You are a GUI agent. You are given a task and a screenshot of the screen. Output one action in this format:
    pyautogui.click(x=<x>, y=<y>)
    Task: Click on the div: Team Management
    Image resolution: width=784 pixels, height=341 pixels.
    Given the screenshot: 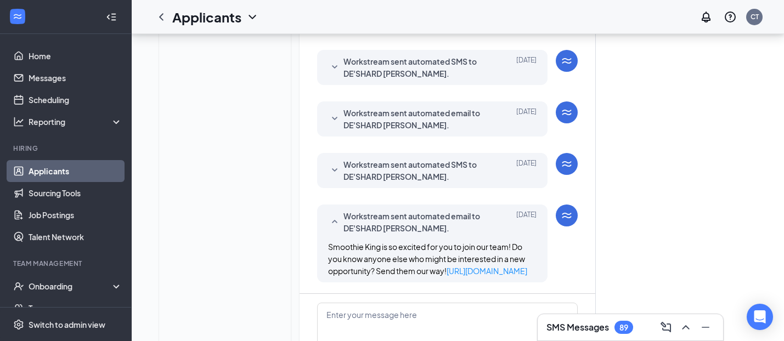 What is the action you would take?
    pyautogui.click(x=66, y=263)
    